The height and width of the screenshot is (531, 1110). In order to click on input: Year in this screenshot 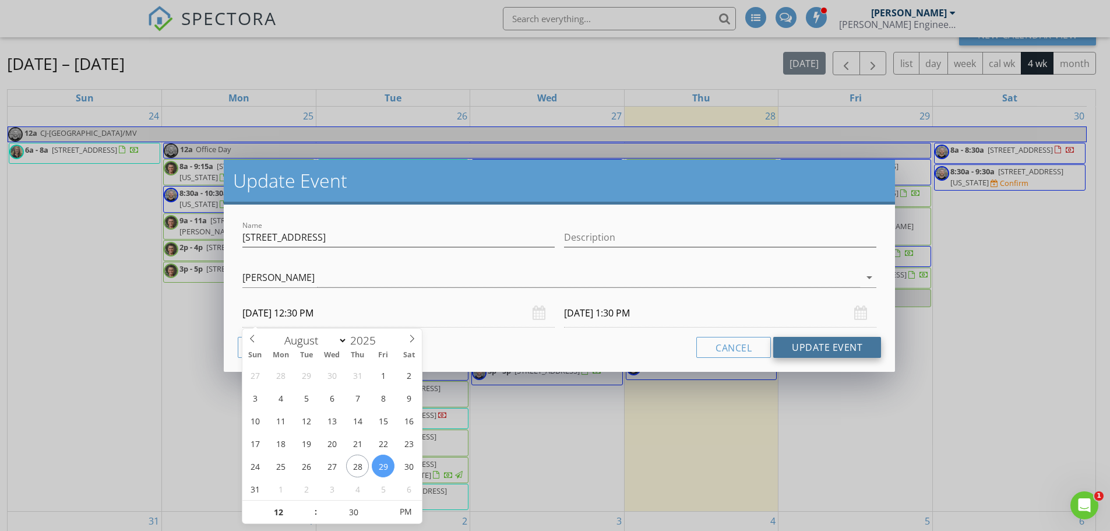, I will do `click(367, 340)`.